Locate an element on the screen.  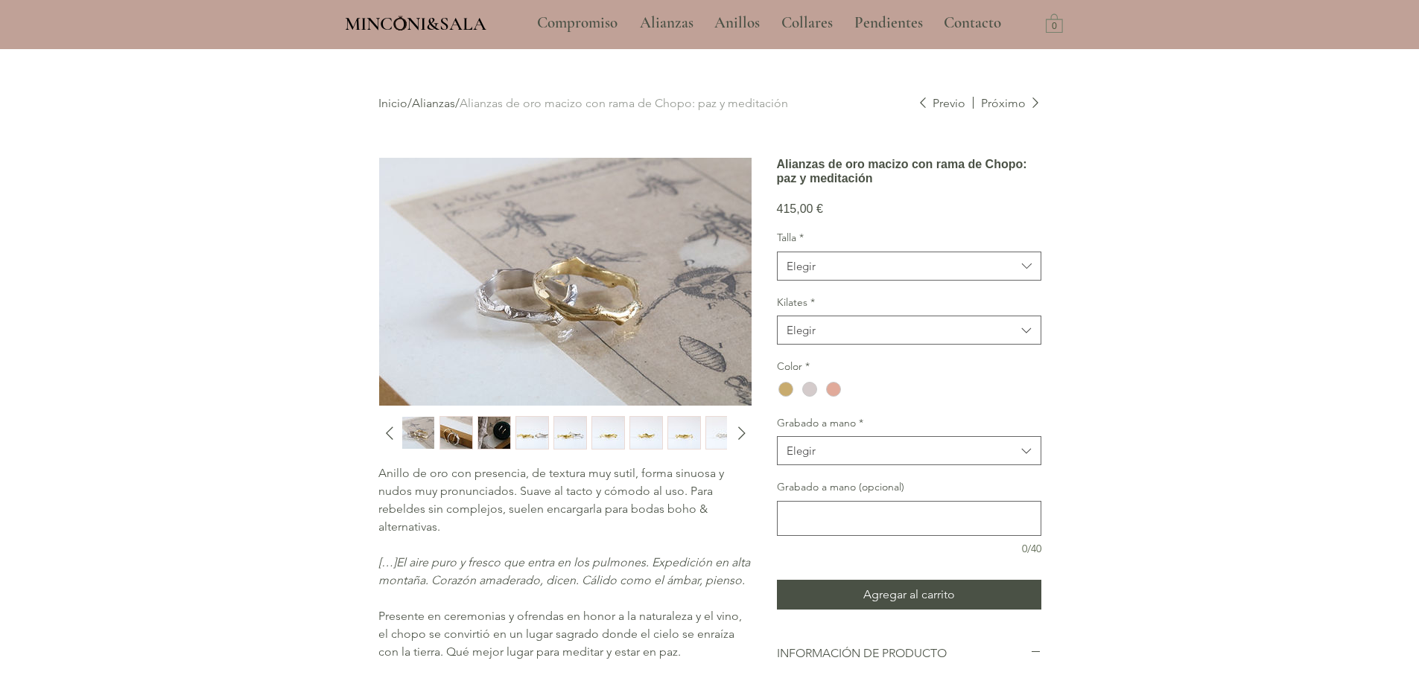
button: Diapositiva siguiente is located at coordinates (740, 433).